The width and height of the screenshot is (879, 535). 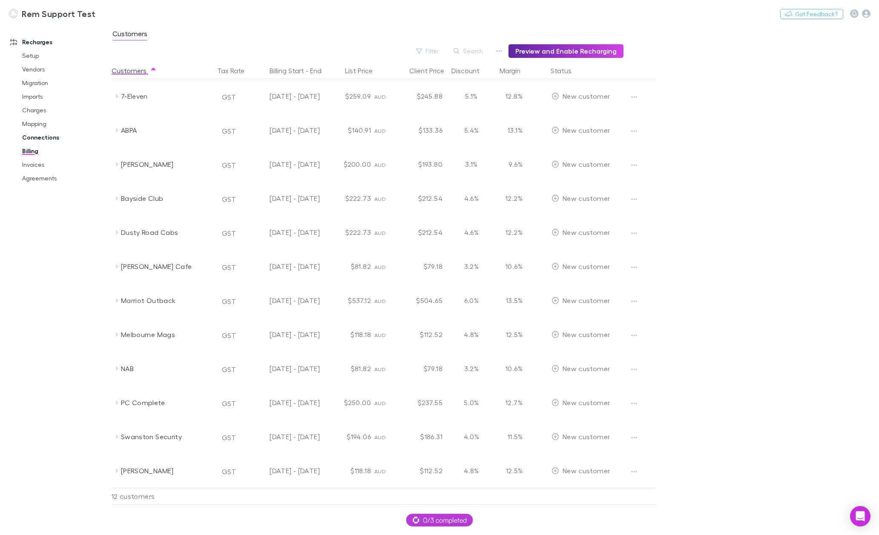 What do you see at coordinates (364, 71) in the screenshot?
I see `div: List Price` at bounding box center [364, 71].